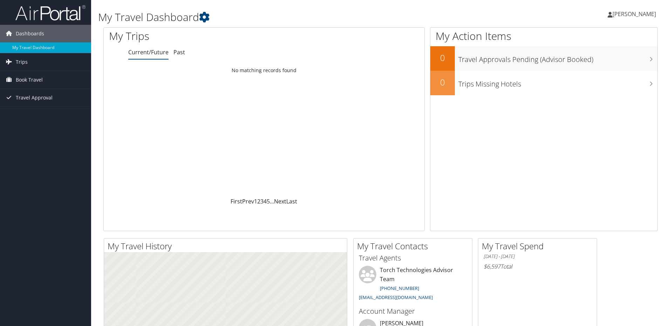 This screenshot has height=326, width=670. Describe the element at coordinates (22, 62) in the screenshot. I see `span: Trips` at that location.